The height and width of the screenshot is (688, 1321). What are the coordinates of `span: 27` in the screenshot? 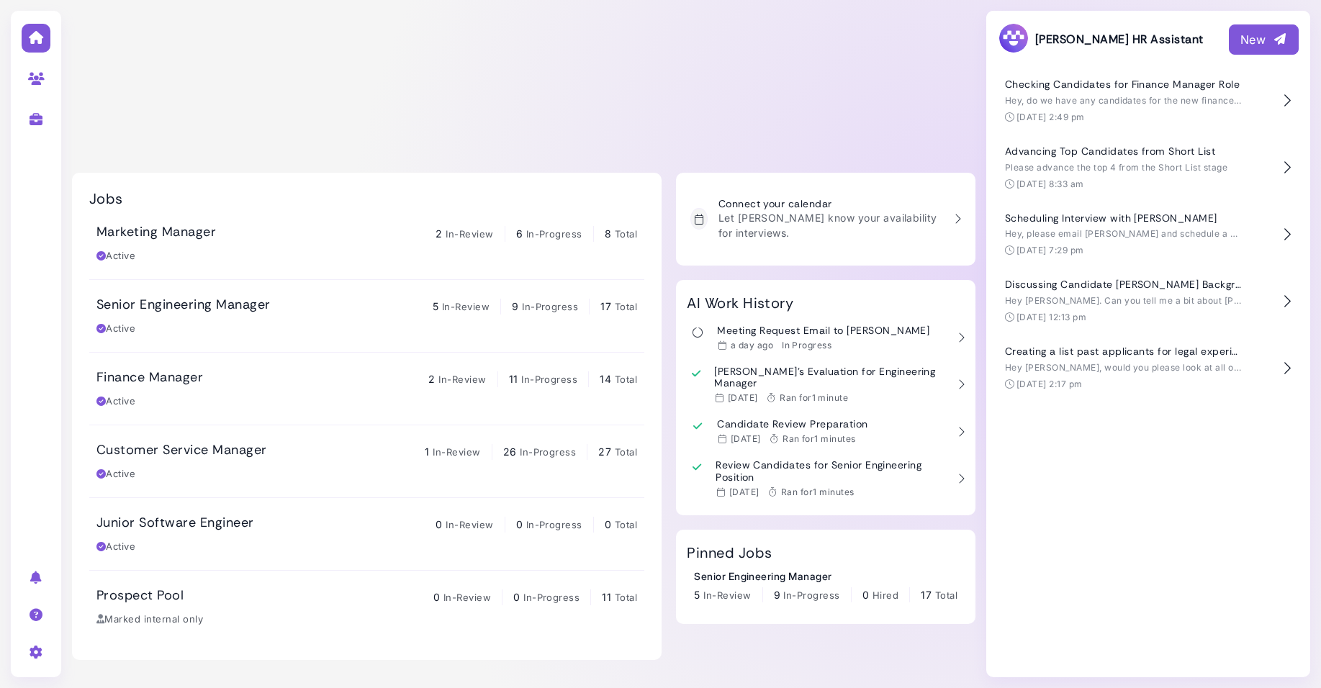 It's located at (605, 451).